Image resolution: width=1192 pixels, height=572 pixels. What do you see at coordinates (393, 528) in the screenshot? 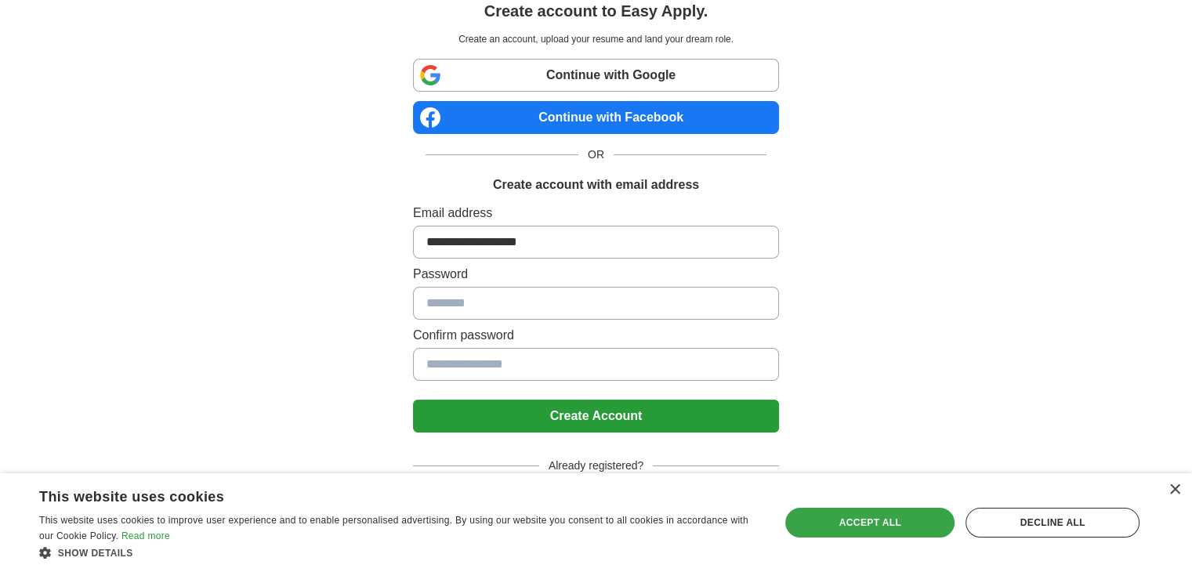
I see `span: This website uses cookies to improve user experience and to enable personalised advertising. By u...` at bounding box center [393, 528].